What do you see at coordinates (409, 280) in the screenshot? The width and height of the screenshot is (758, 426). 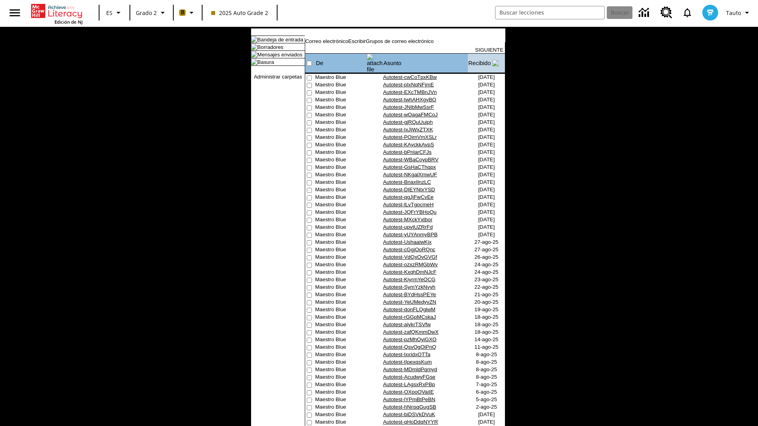 I see `a: Autotest-KiyrmYeOCG` at bounding box center [409, 280].